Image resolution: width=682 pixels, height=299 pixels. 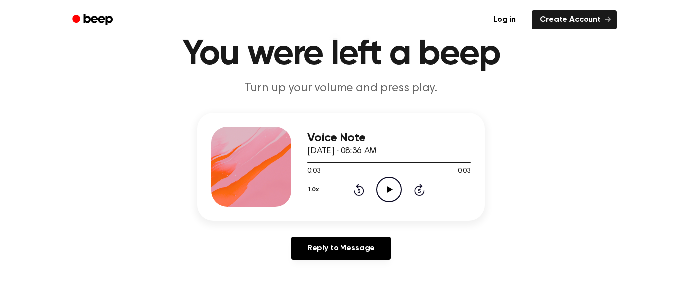 What do you see at coordinates (341, 88) in the screenshot?
I see `p: Turn up your volume and press play.` at bounding box center [341, 88].